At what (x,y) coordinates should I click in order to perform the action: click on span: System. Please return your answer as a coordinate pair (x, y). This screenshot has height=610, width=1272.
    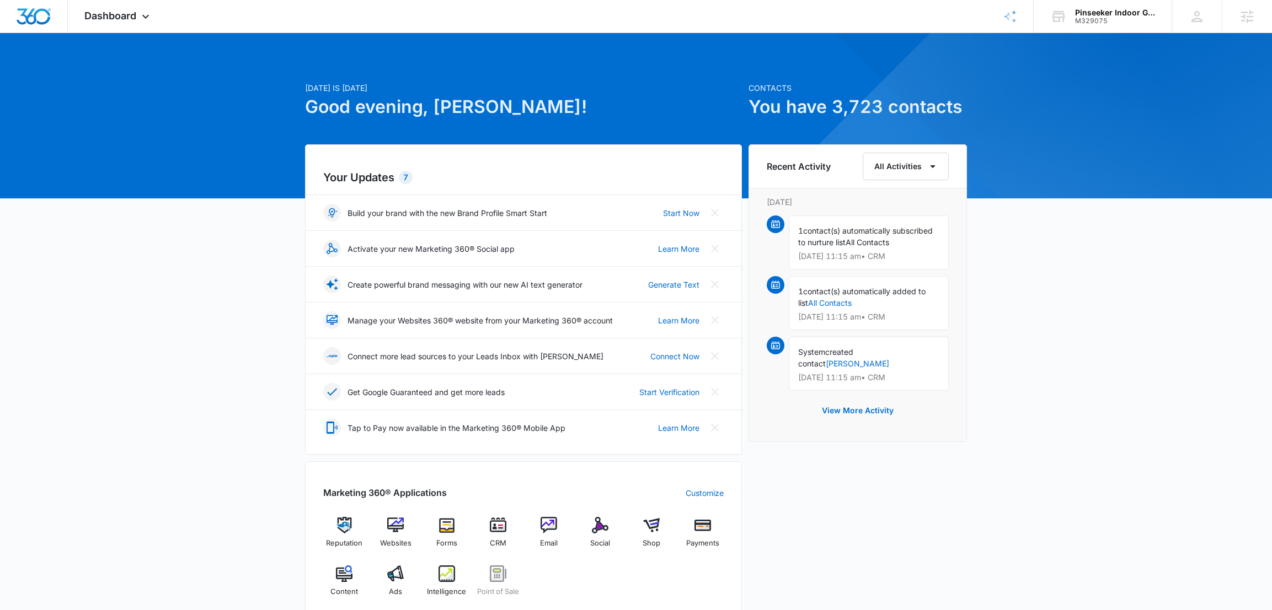
    Looking at the image, I should click on (811, 352).